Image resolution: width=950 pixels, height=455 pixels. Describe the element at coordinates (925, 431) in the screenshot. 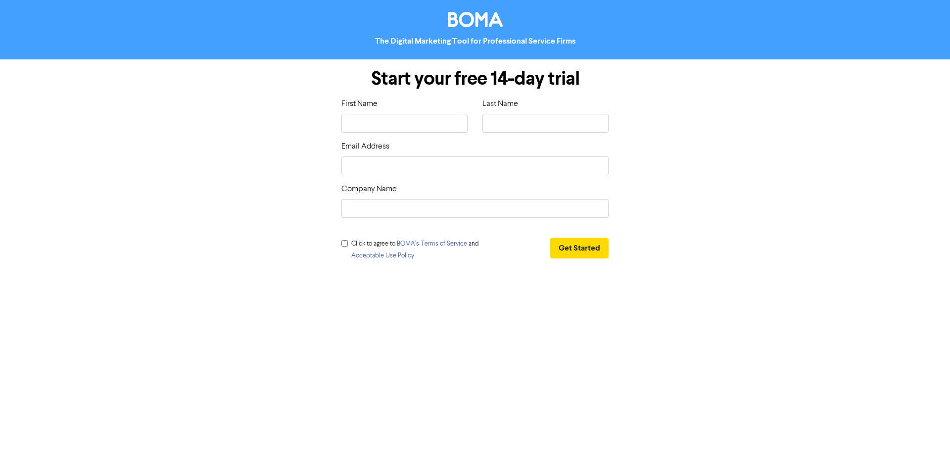

I see `div: Chat Widget` at that location.